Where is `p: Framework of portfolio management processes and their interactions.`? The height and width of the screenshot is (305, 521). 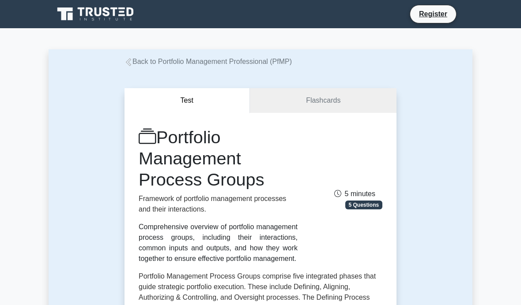
p: Framework of portfolio management processes and their interactions. is located at coordinates (218, 204).